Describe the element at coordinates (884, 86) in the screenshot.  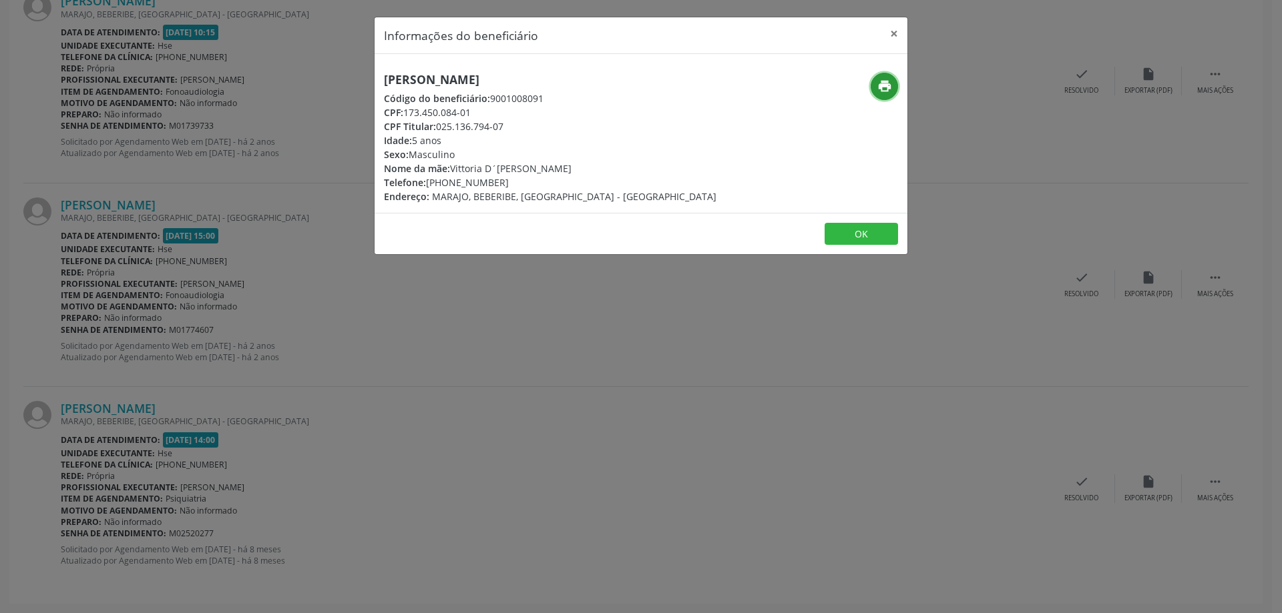
I see `i: print` at that location.